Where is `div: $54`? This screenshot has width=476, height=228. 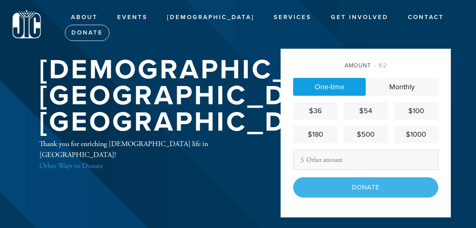
div: $54 is located at coordinates (365, 111).